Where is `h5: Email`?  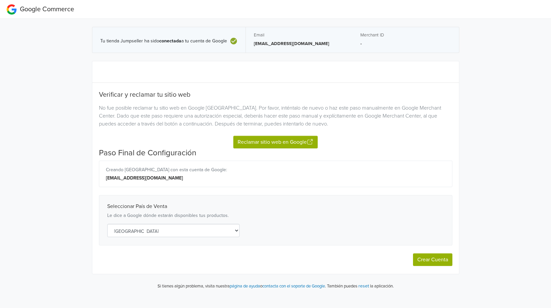
h5: Email is located at coordinates (299, 35).